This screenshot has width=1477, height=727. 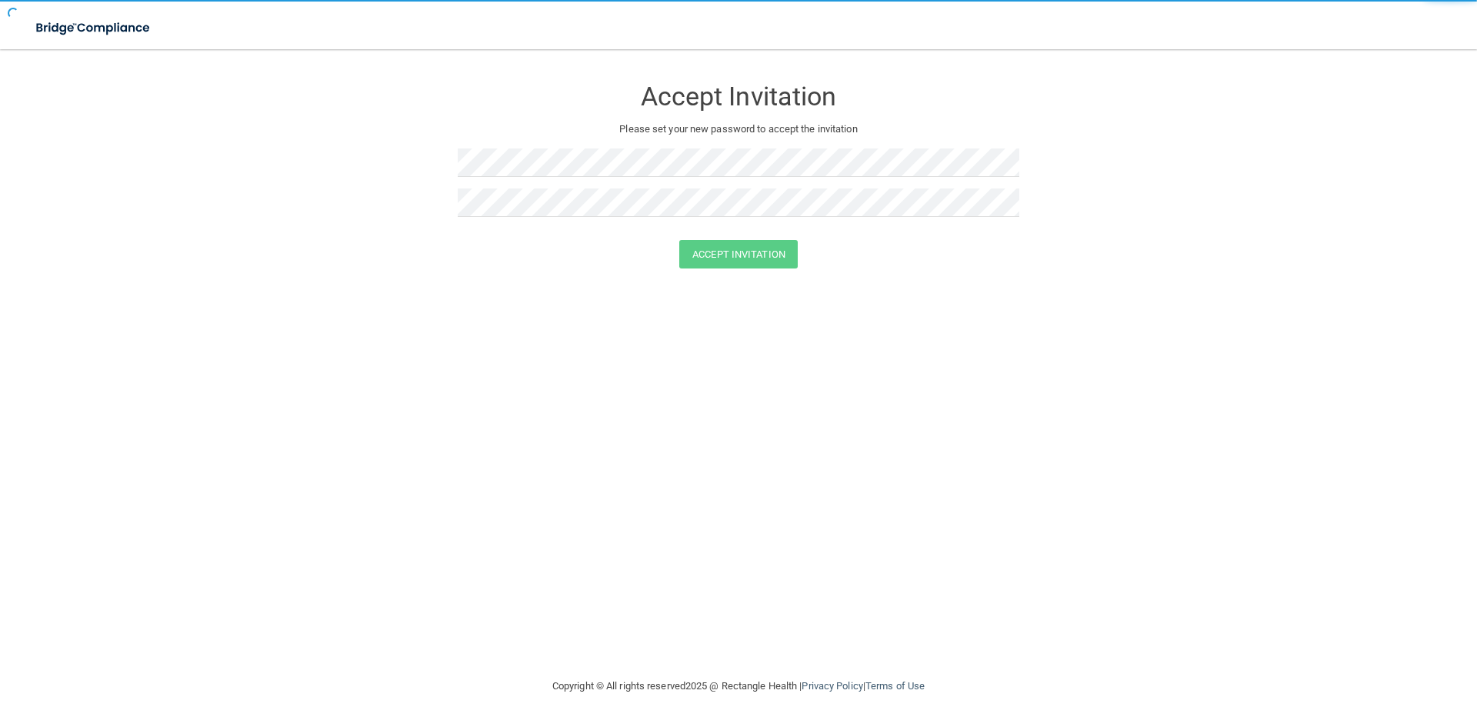 I want to click on a: Terms of Use, so click(x=894, y=685).